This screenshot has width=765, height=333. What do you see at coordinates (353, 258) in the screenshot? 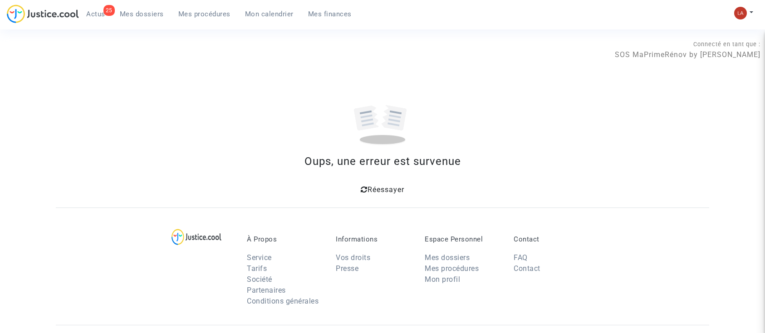
I see `a: Vos droits` at bounding box center [353, 258].